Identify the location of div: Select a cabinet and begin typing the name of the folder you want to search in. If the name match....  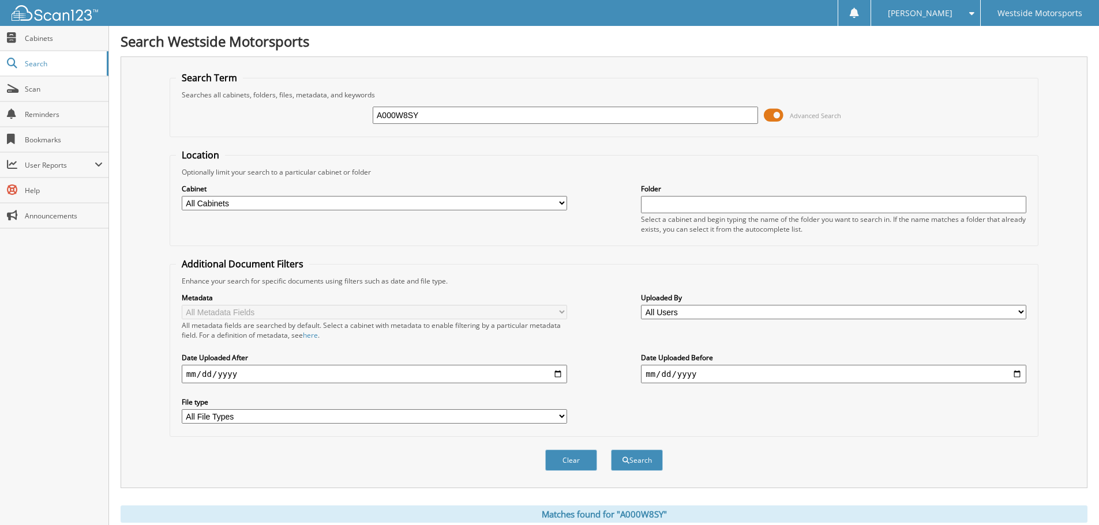
(833, 224).